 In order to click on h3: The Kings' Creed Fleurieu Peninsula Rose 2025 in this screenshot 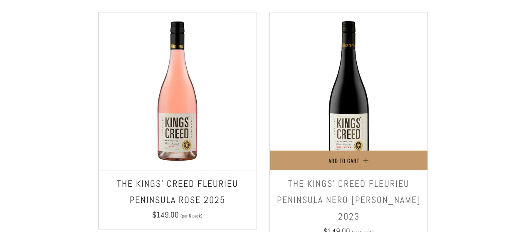, I will do `click(178, 192)`.